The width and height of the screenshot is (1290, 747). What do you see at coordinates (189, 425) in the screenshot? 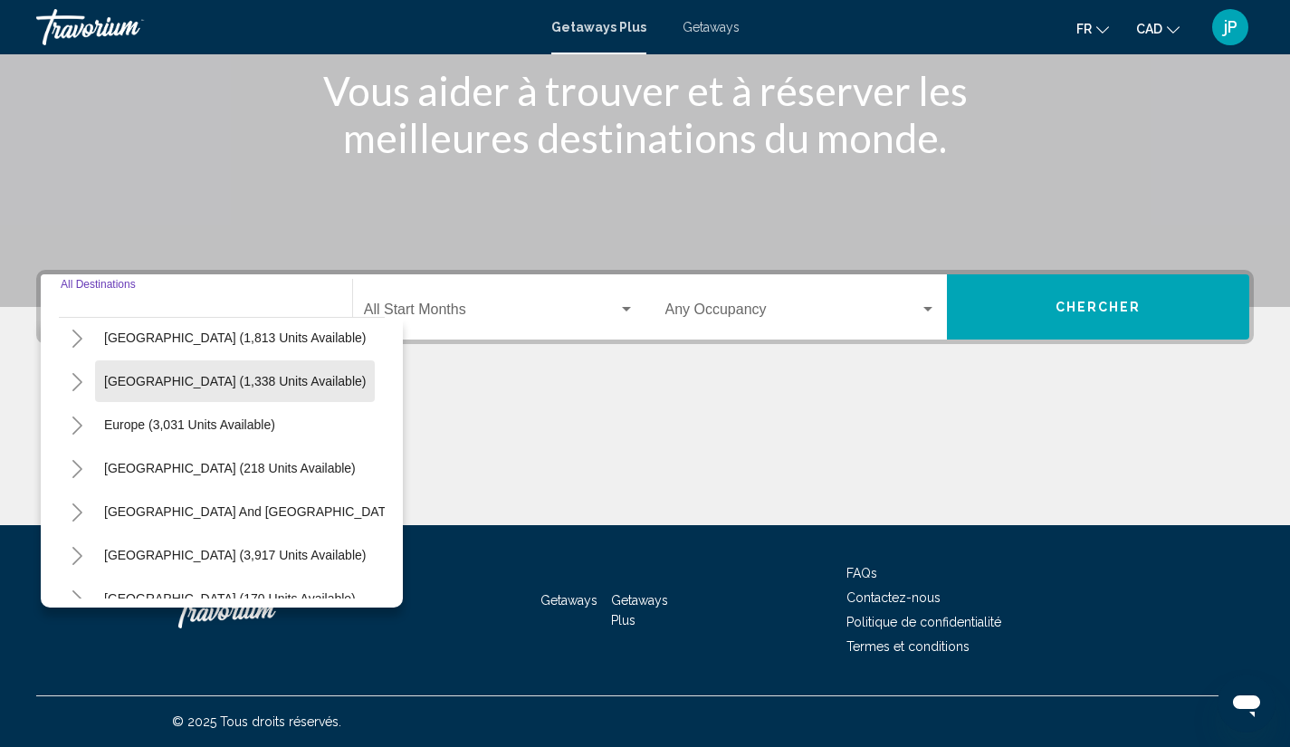
I see `button: Europe (3,031 units available)` at bounding box center [189, 425].